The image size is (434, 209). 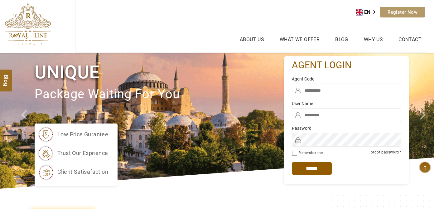 What do you see at coordinates (403, 12) in the screenshot?
I see `a: Register Now` at bounding box center [403, 12].